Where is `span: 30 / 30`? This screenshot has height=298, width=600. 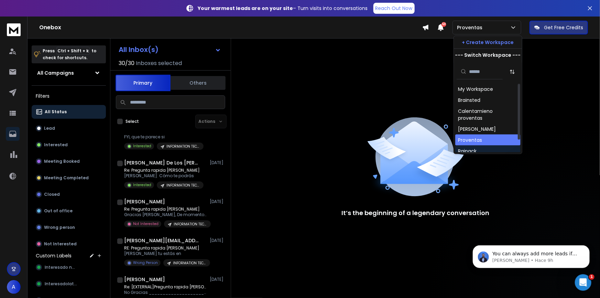
span: 30 / 30 is located at coordinates (126, 63).